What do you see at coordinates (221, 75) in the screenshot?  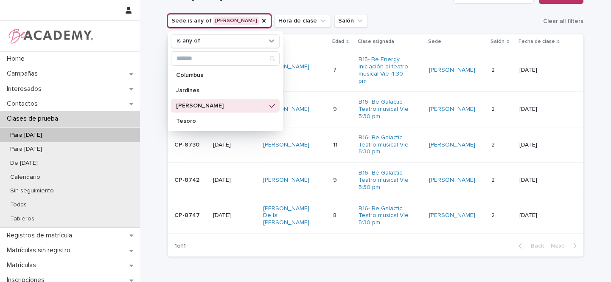 I see `p: Columbus` at bounding box center [221, 75].